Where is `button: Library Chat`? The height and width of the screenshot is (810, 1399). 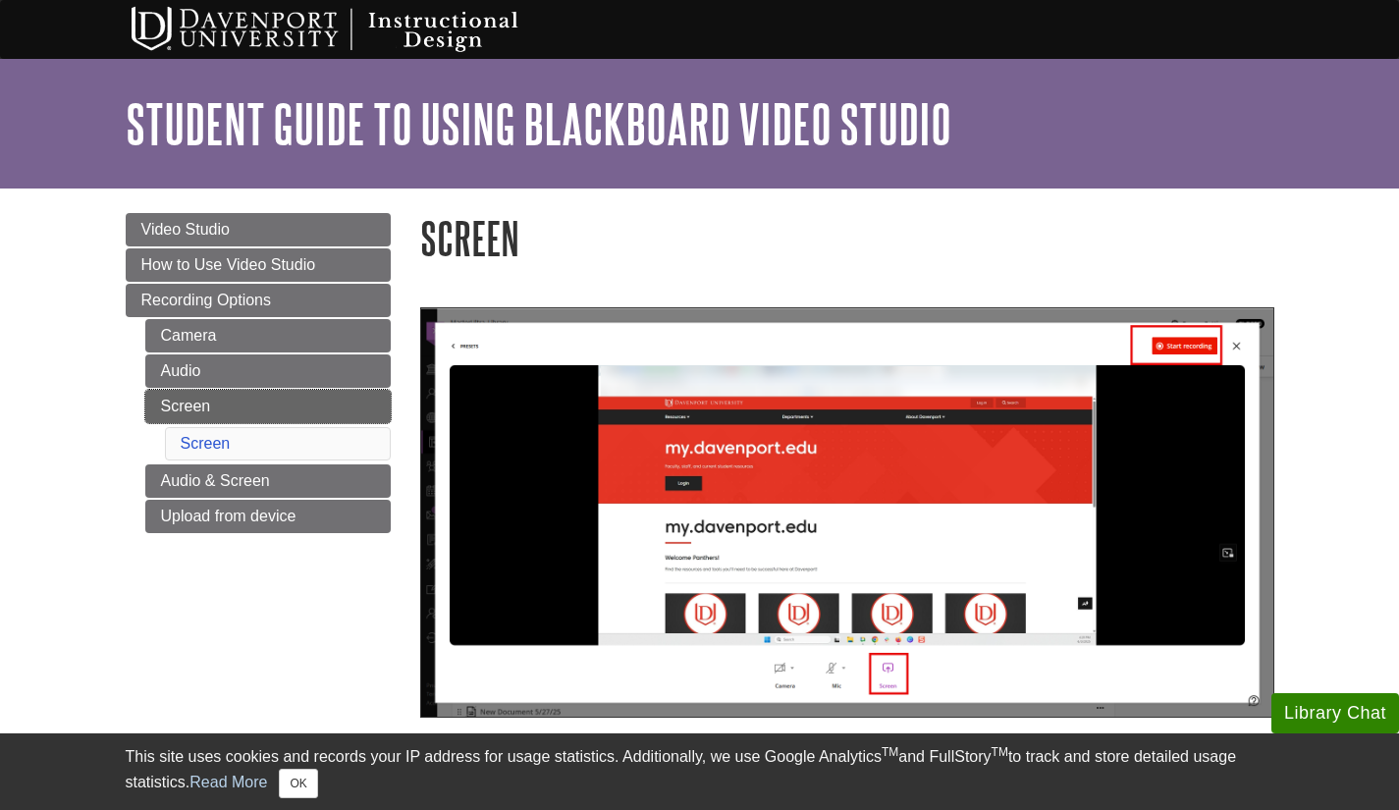
button: Library Chat is located at coordinates (1335, 713).